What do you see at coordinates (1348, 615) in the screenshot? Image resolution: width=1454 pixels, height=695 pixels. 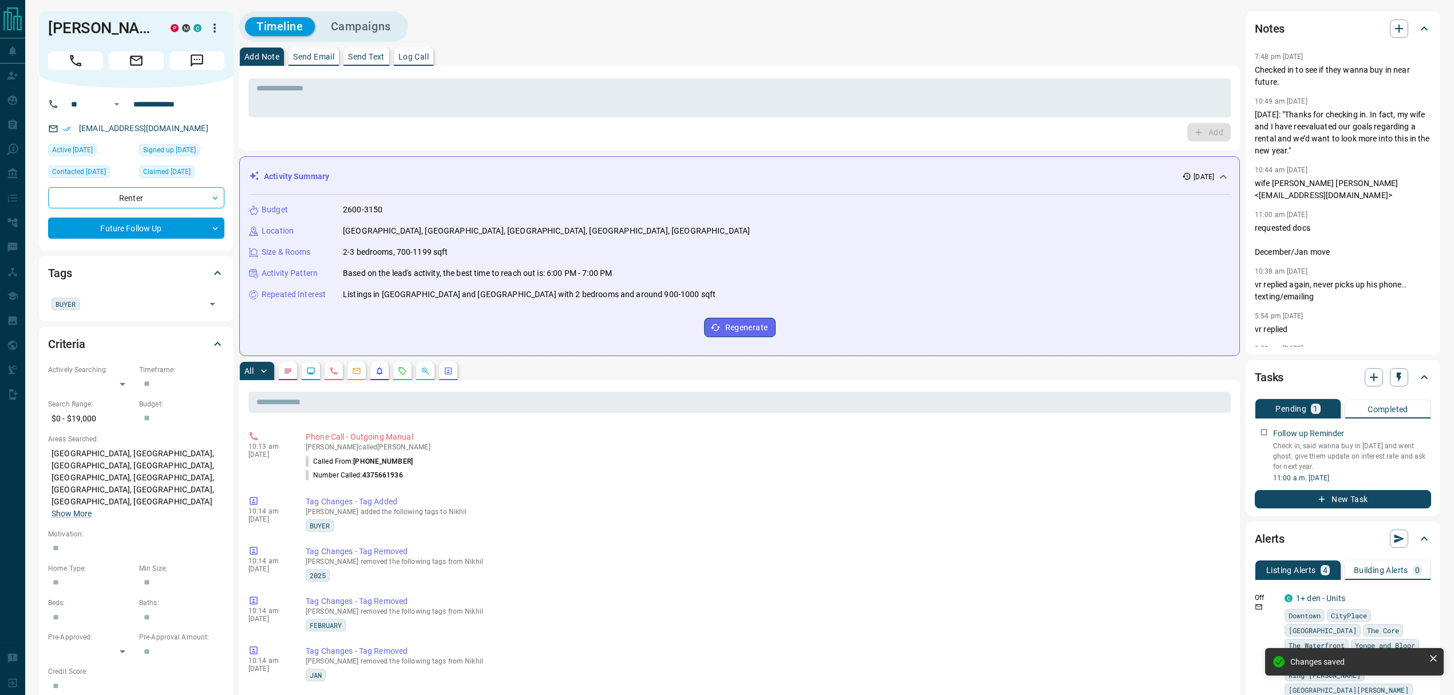 I see `span: CityPlace` at bounding box center [1348, 615].